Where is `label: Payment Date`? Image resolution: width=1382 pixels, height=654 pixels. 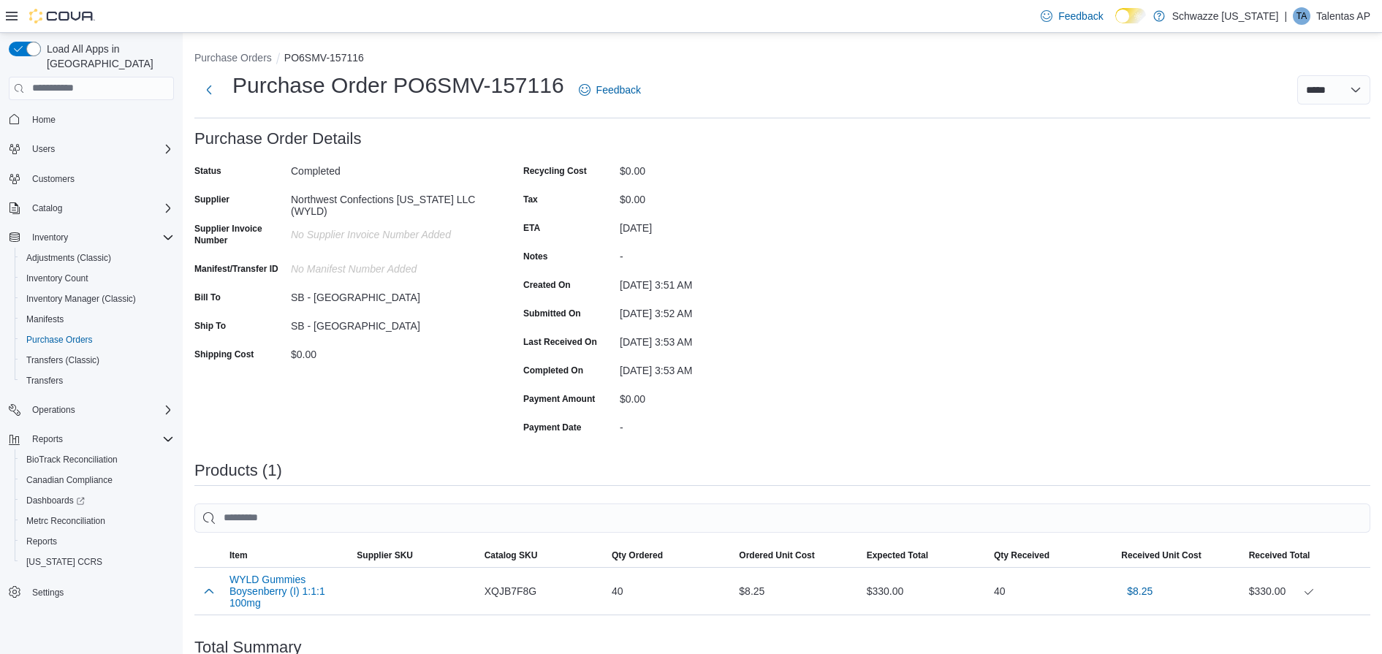 label: Payment Date is located at coordinates (552, 427).